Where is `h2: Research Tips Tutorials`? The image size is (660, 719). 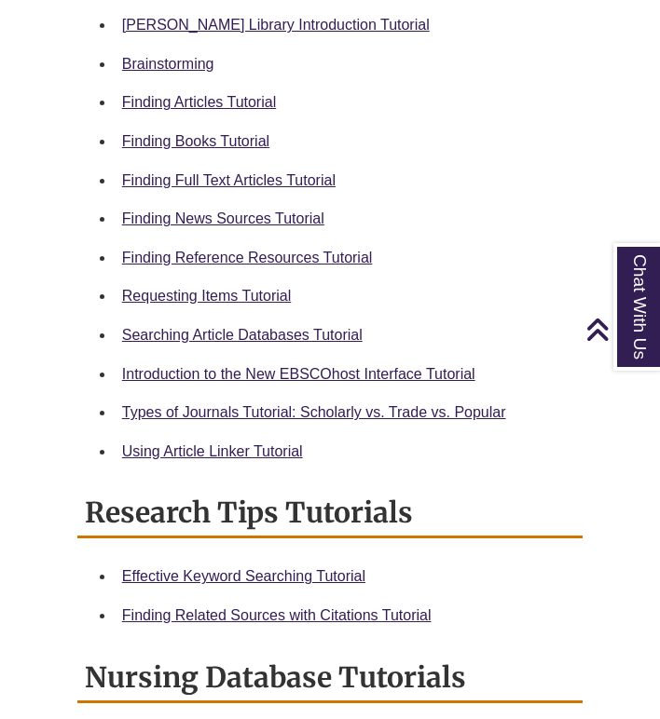
h2: Research Tips Tutorials is located at coordinates (330, 513).